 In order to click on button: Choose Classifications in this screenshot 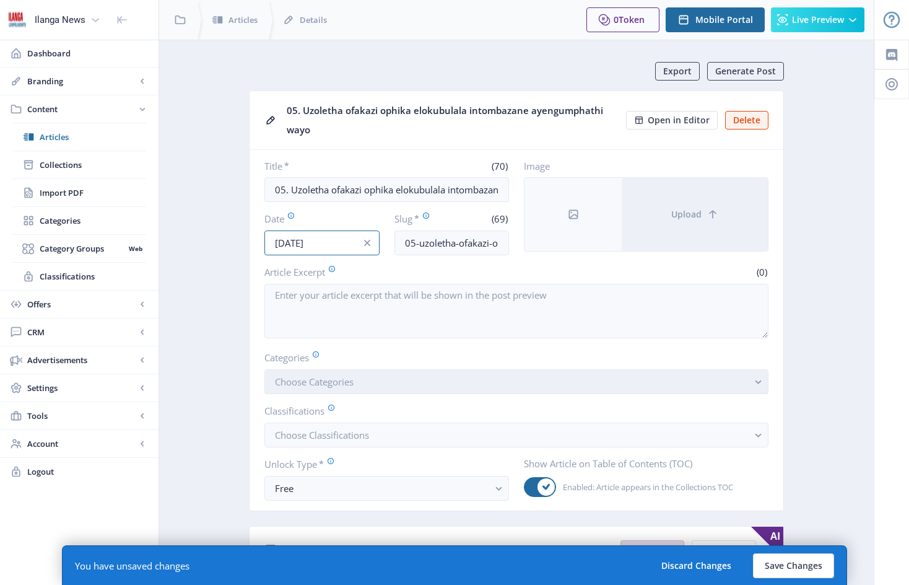, I will do `click(516, 435)`.